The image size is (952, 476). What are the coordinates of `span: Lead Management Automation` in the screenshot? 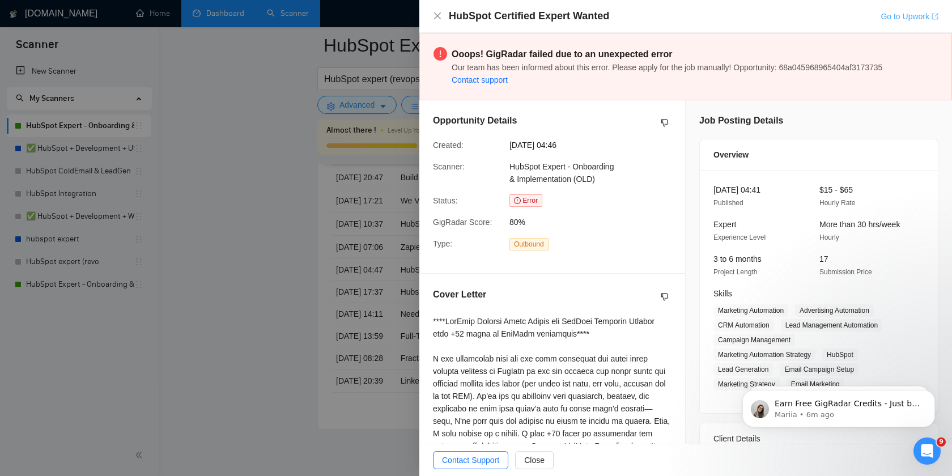 It's located at (831, 325).